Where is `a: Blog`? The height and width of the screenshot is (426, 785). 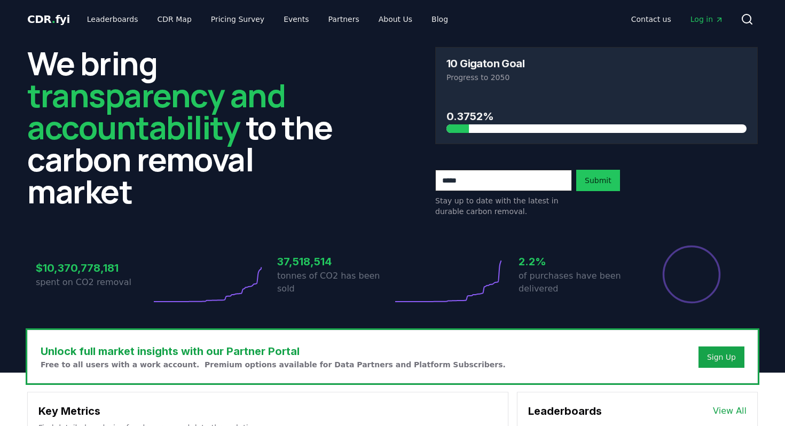
a: Blog is located at coordinates (439, 19).